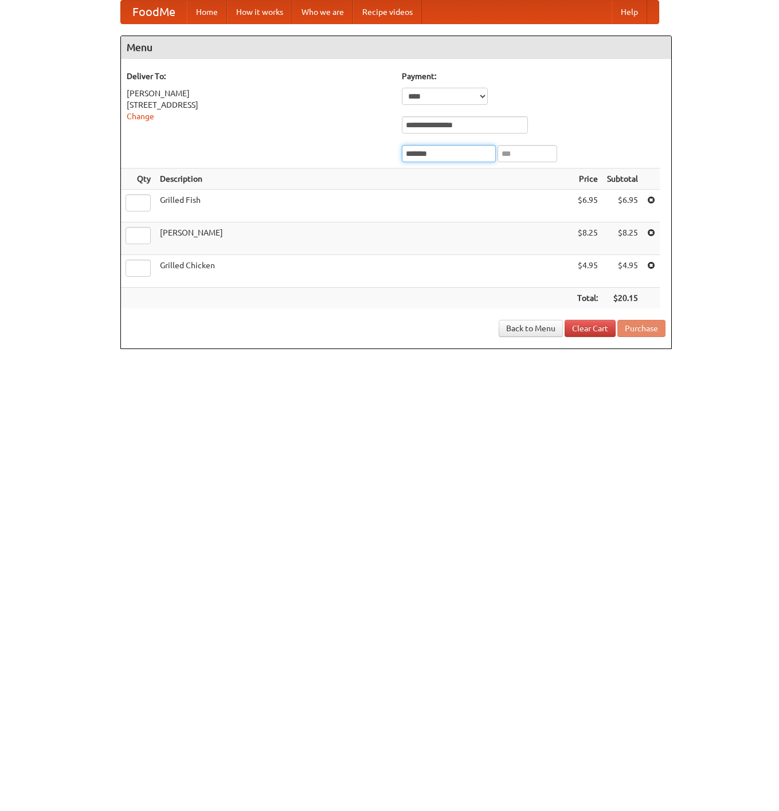 The width and height of the screenshot is (779, 811). What do you see at coordinates (587, 298) in the screenshot?
I see `th: Total:` at bounding box center [587, 298].